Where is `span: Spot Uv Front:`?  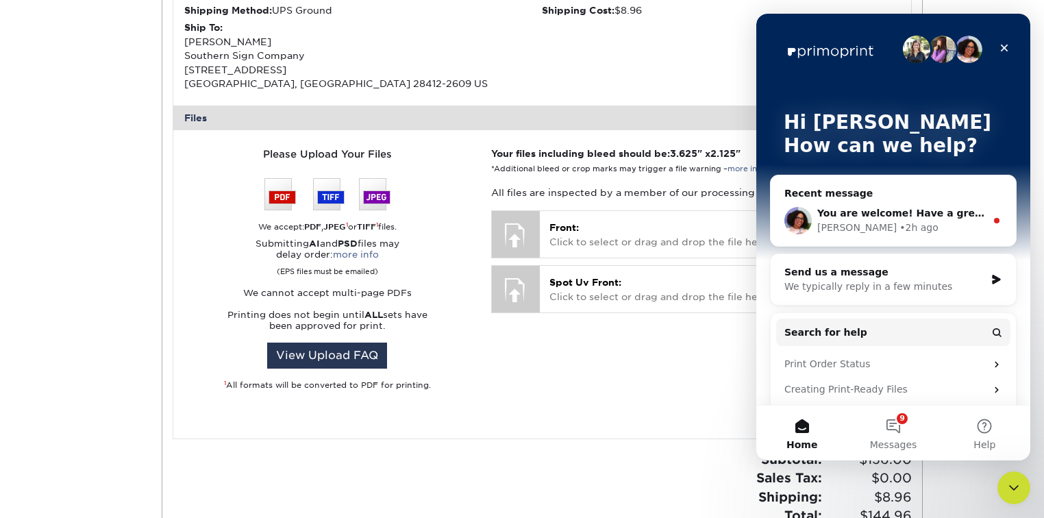
span: Spot Uv Front: is located at coordinates (585, 282).